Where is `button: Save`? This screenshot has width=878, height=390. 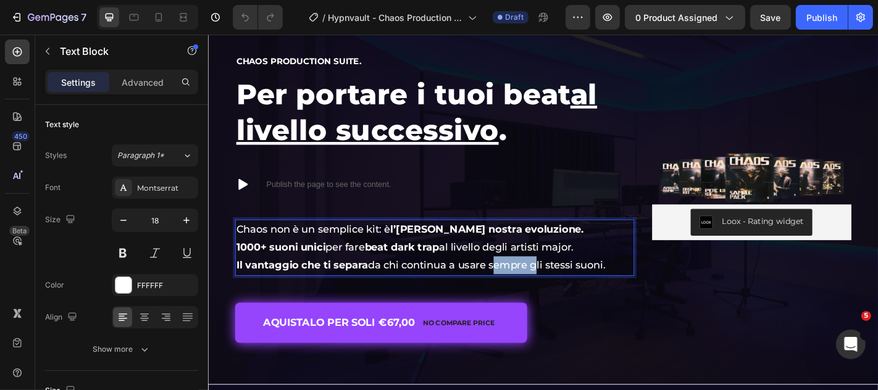
button: Save is located at coordinates (770, 17).